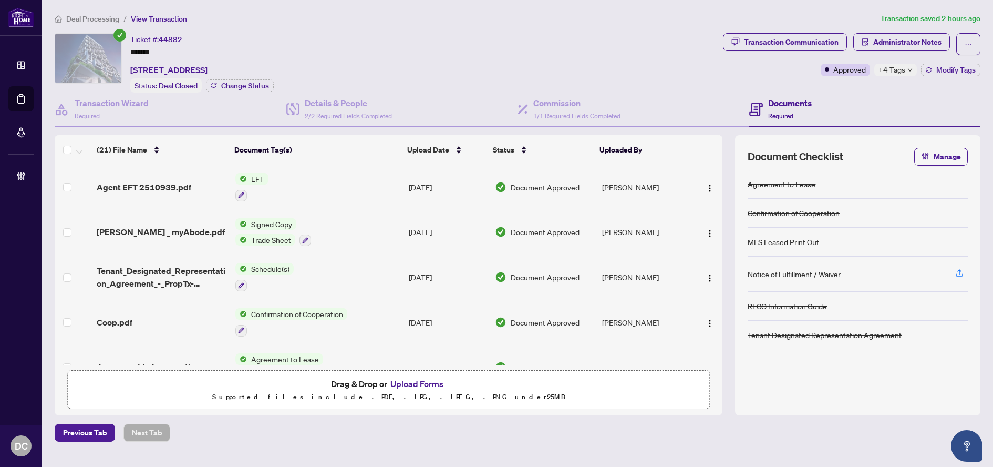 The width and height of the screenshot is (993, 467). I want to click on span: Change Status, so click(245, 86).